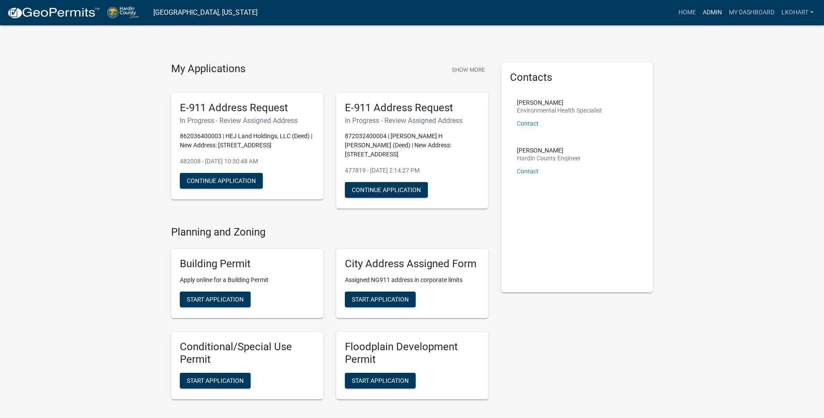  What do you see at coordinates (208, 69) in the screenshot?
I see `h4: My Applications` at bounding box center [208, 69].